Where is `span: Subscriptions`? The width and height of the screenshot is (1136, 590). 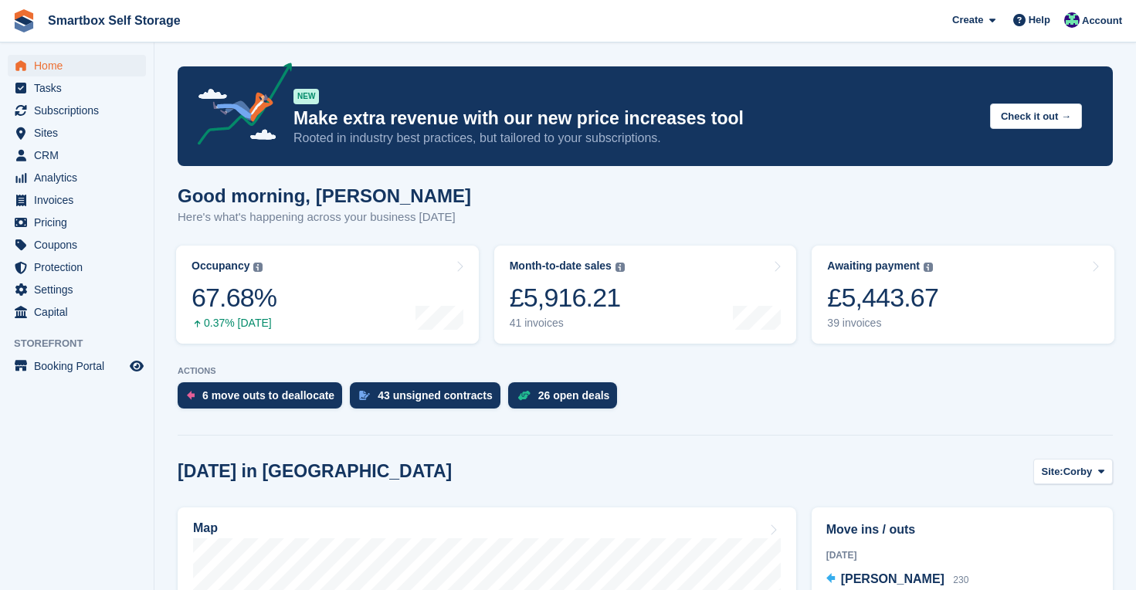
span: Subscriptions is located at coordinates (80, 110).